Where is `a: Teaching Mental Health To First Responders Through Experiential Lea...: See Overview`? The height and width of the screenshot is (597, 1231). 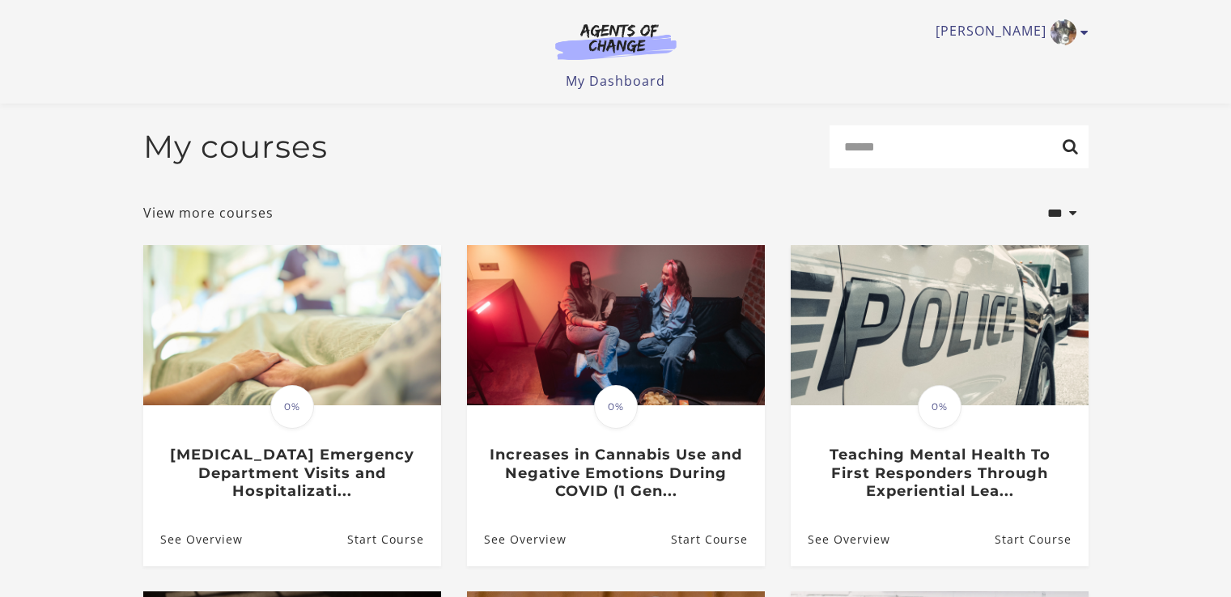
a: Teaching Mental Health To First Responders Through Experiential Lea...: See Overview is located at coordinates (840, 539).